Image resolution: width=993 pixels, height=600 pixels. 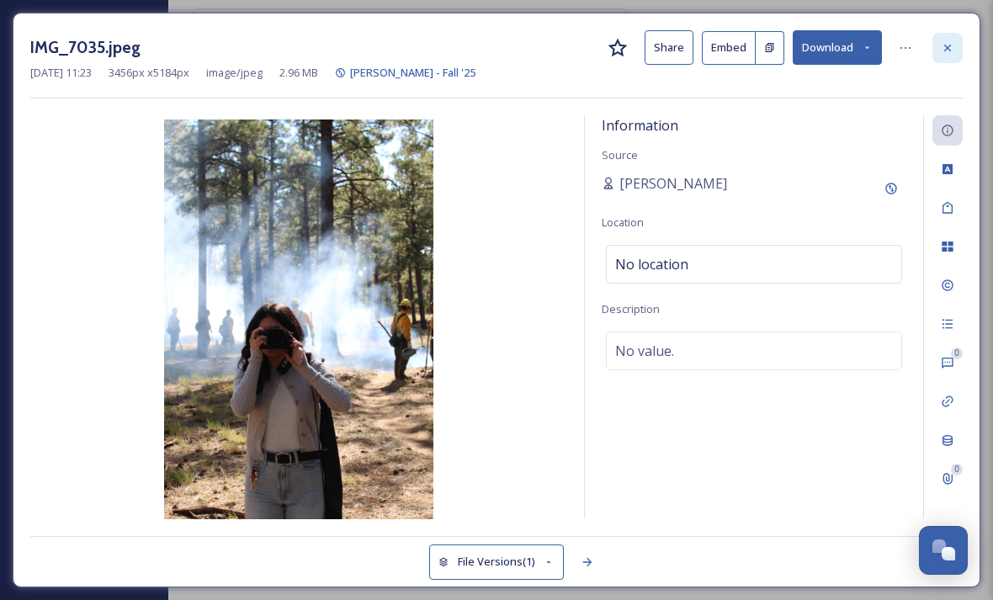 I want to click on button: Download, so click(x=838, y=47).